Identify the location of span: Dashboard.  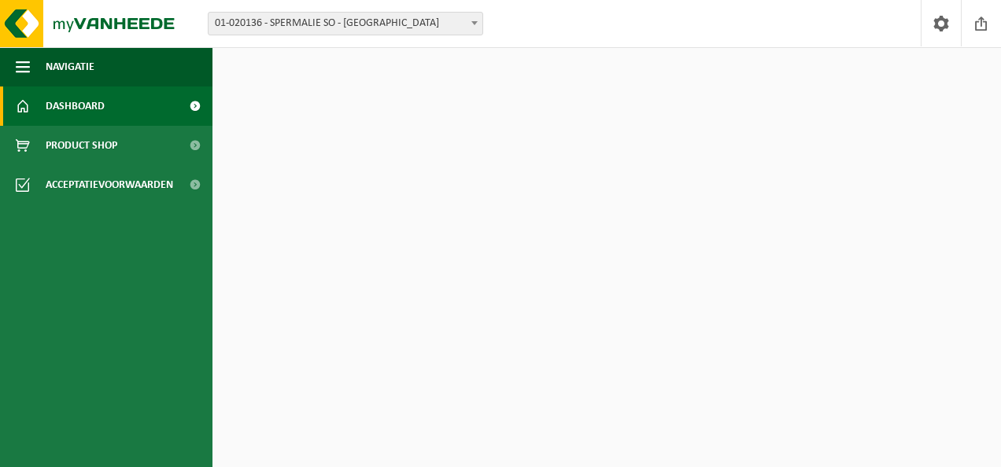
(75, 106).